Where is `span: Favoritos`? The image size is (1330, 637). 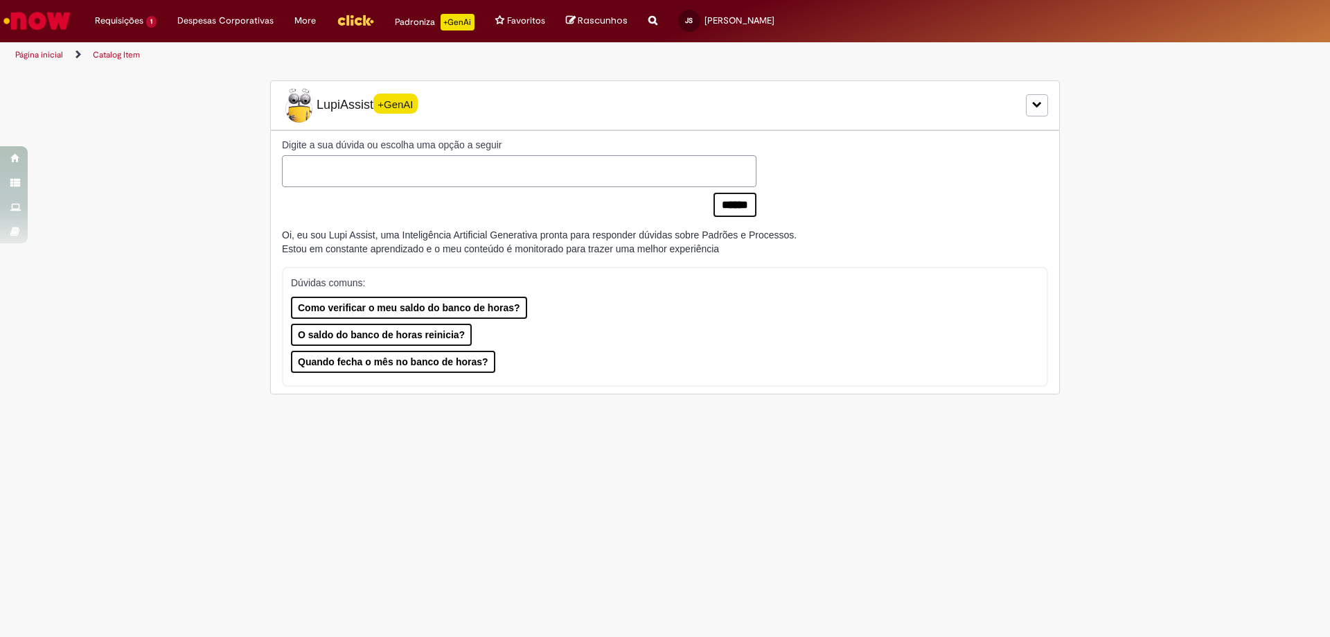
span: Favoritos is located at coordinates (526, 21).